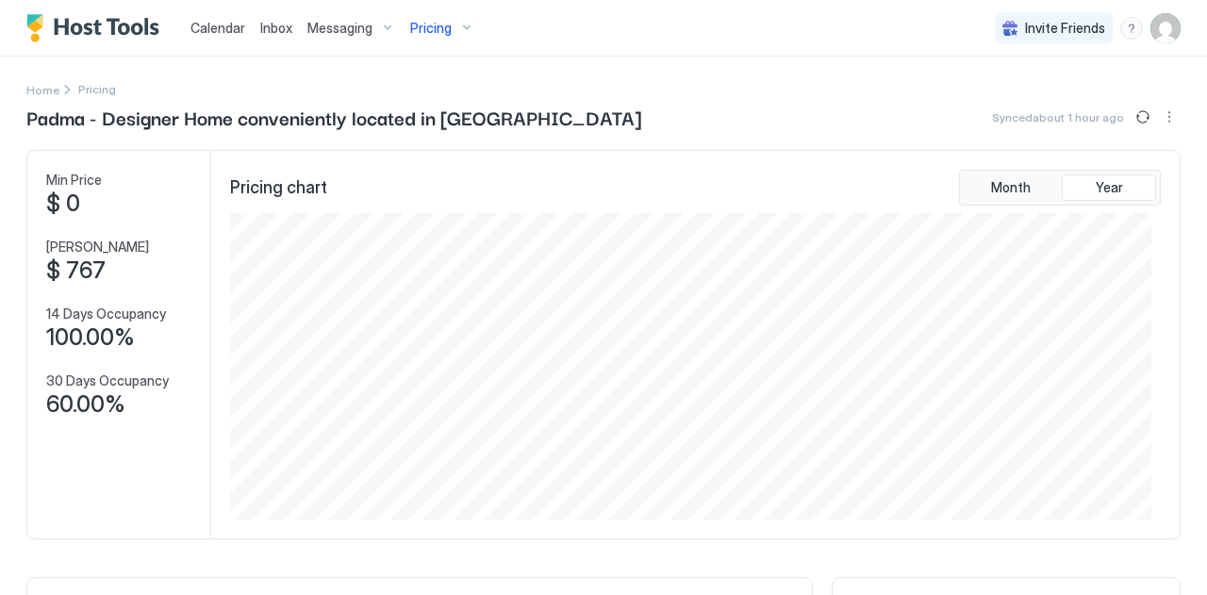  I want to click on span: 14 Days Occupancy, so click(106, 314).